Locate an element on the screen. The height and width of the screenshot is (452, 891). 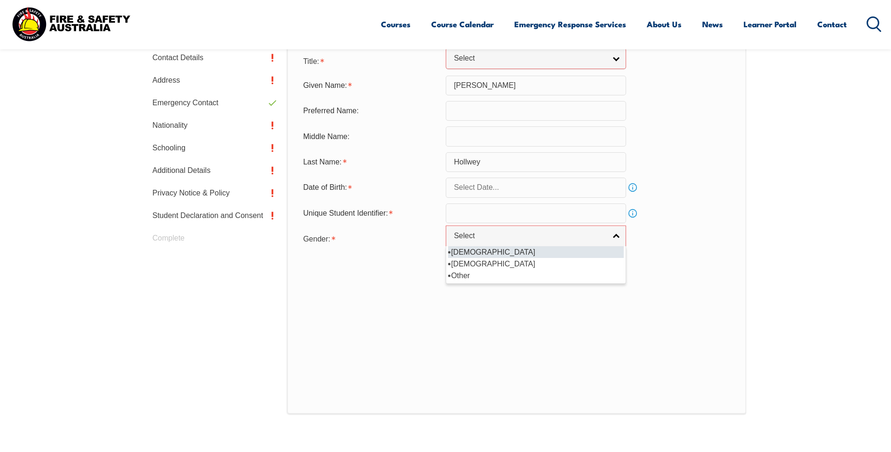
a: Contact is located at coordinates (832, 24).